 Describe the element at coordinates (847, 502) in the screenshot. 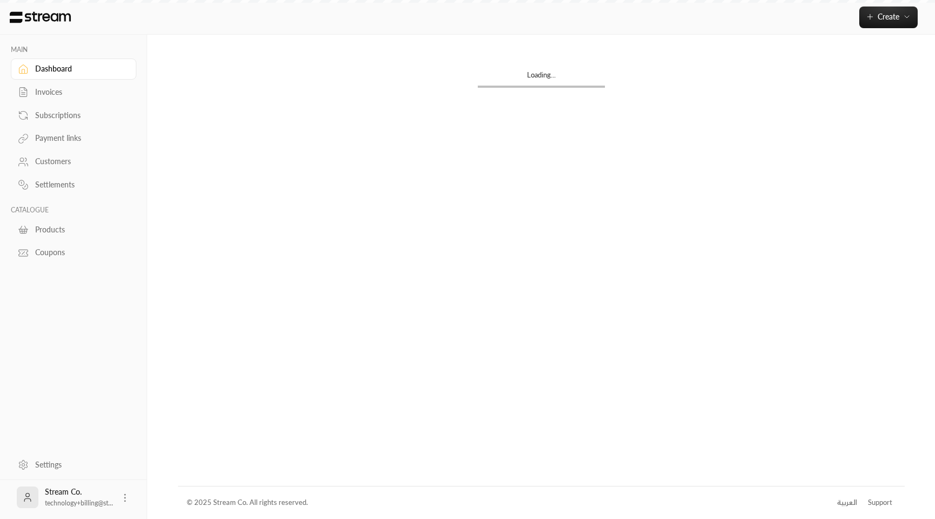

I see `div: العربية` at that location.